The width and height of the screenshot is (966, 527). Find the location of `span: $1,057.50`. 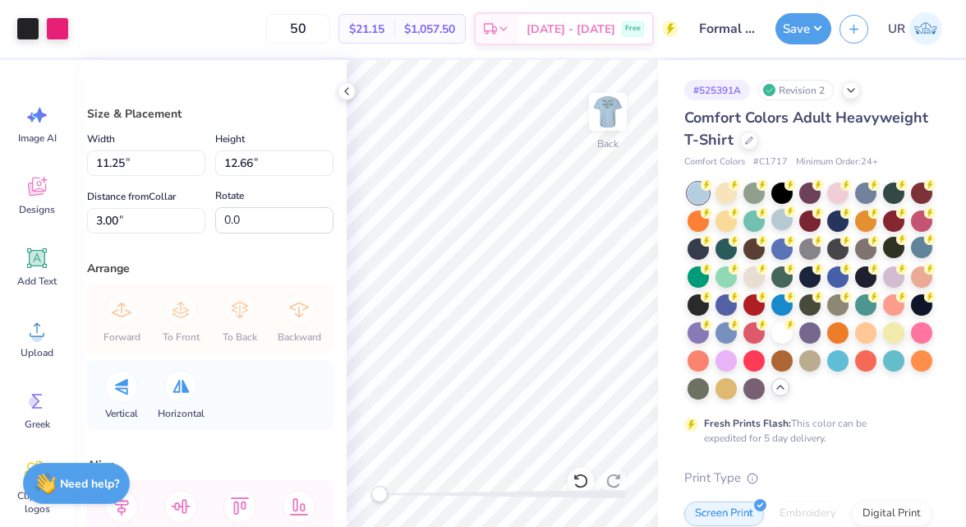

span: $1,057.50 is located at coordinates (430, 29).